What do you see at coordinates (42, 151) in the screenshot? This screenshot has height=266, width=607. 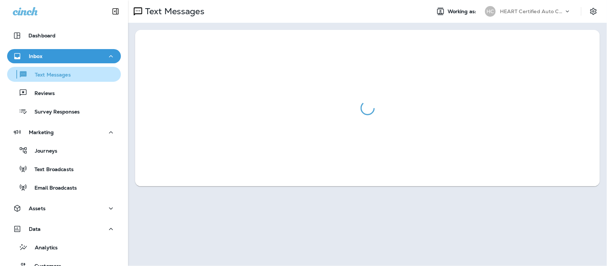 I see `p: Journeys` at bounding box center [42, 151].